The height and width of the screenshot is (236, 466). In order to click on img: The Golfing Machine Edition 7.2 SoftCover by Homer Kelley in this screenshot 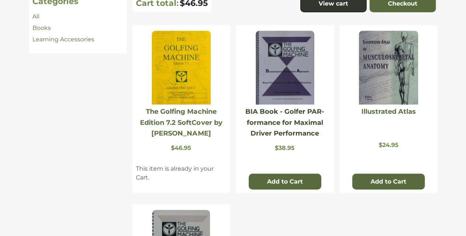, I will do `click(181, 67)`.